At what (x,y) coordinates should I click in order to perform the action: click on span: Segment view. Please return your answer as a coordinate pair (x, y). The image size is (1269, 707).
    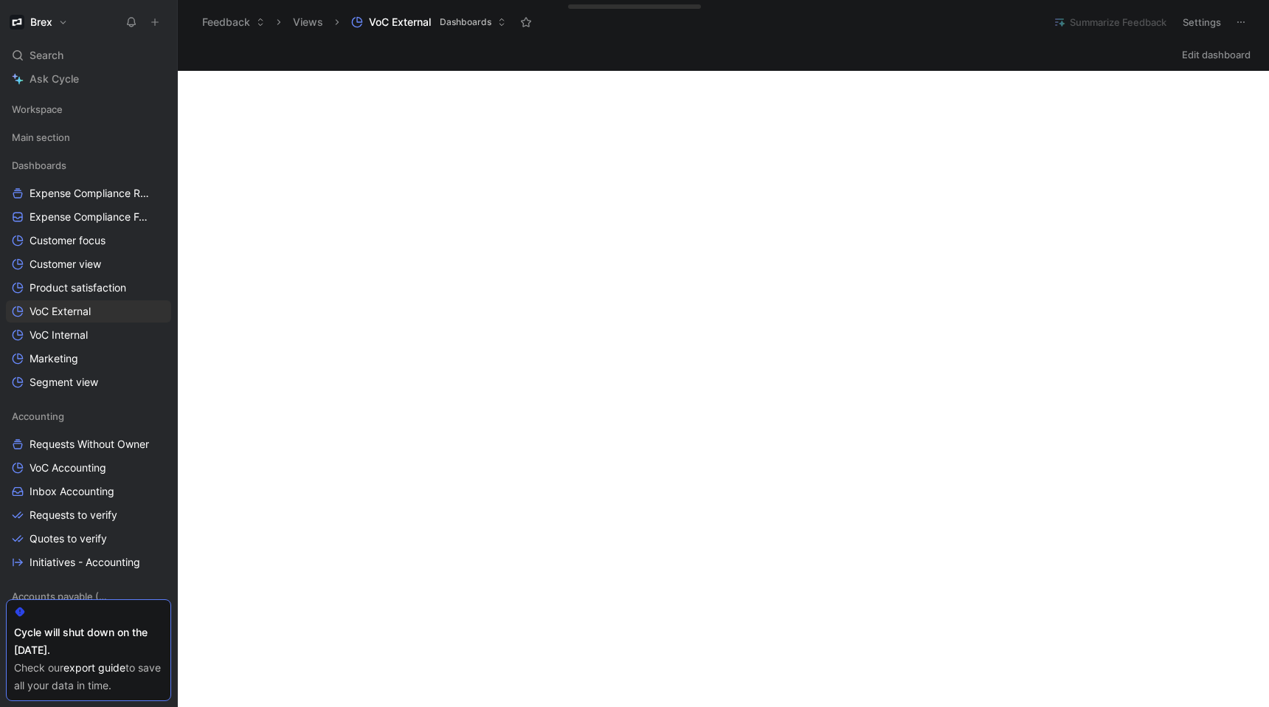
    Looking at the image, I should click on (63, 382).